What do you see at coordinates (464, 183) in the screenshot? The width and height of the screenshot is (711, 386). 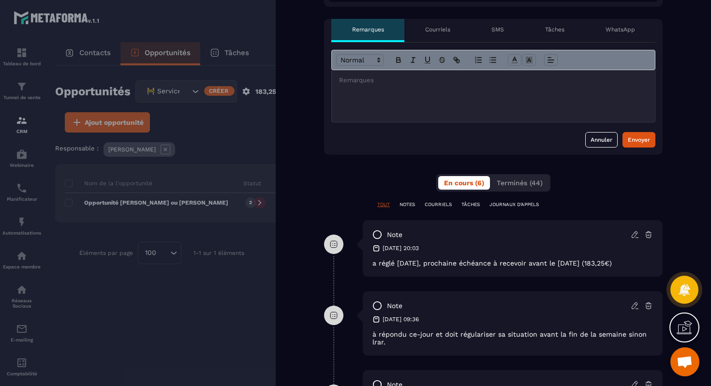 I see `span: En cours (6)` at bounding box center [464, 183].